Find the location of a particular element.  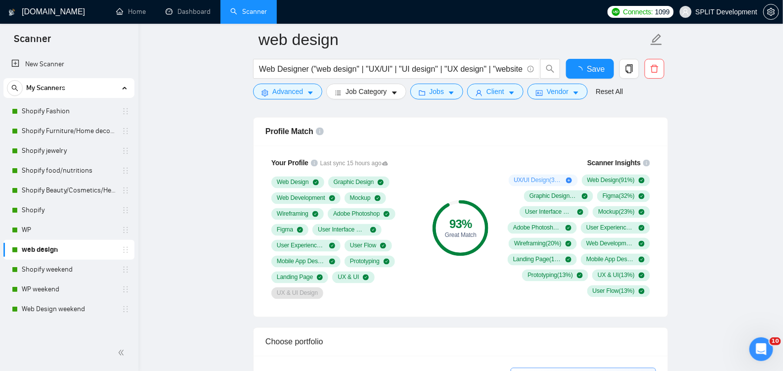

span: User Interface Design is located at coordinates (342, 230).